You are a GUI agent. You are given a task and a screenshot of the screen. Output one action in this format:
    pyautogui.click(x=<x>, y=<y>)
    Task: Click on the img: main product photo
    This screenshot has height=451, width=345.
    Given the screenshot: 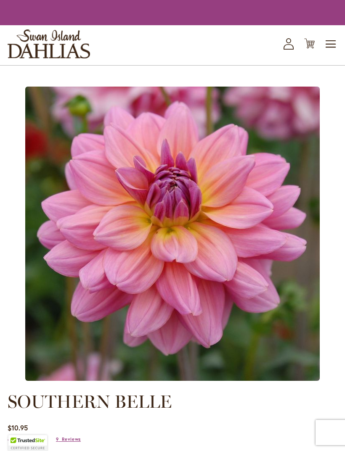 What is the action you would take?
    pyautogui.click(x=172, y=234)
    